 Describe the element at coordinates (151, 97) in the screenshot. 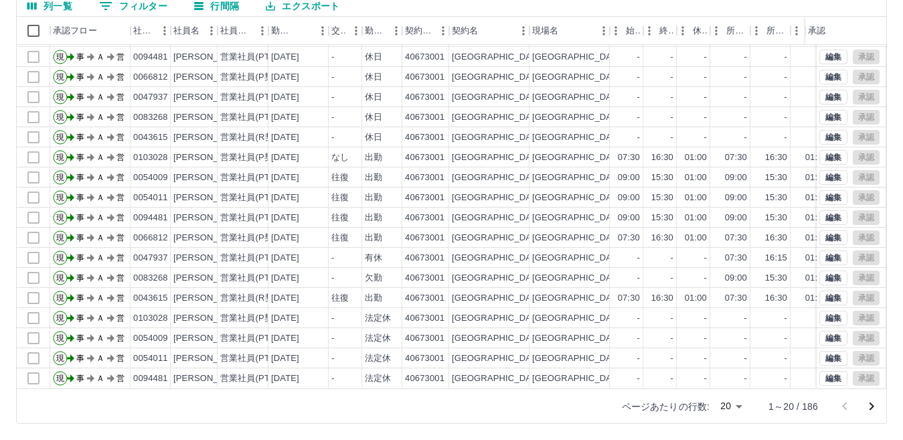

I see `div: 0047937` at that location.